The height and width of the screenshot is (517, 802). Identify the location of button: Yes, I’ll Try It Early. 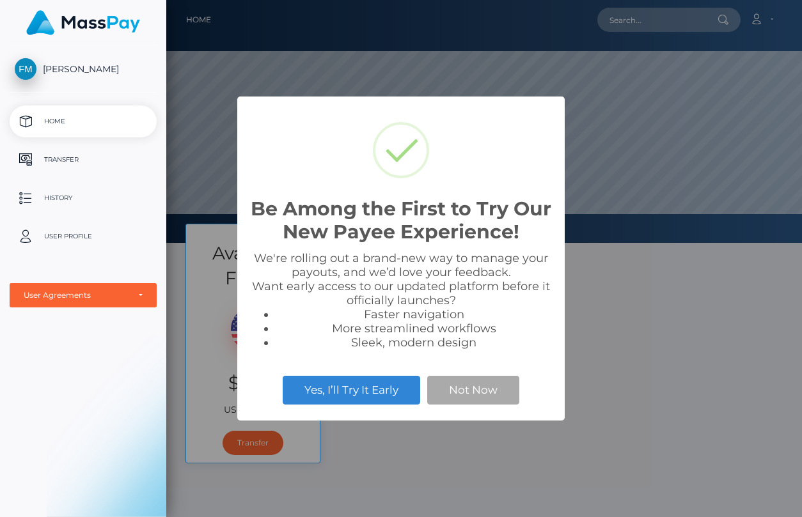
(351, 390).